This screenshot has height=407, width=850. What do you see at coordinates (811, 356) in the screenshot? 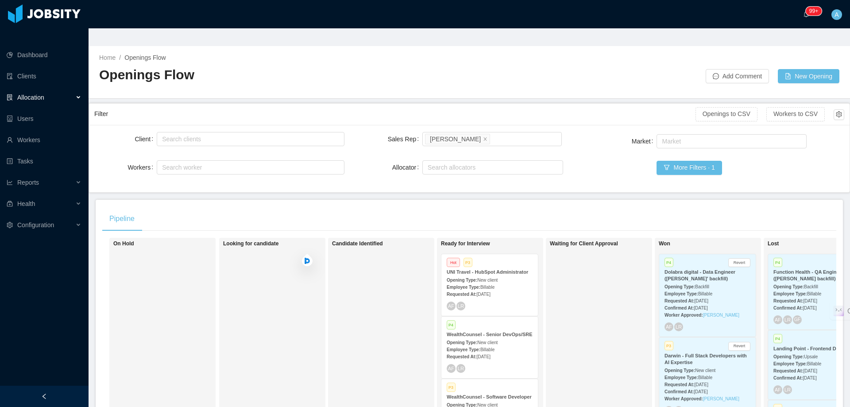
I see `span: Upsale` at bounding box center [811, 356].